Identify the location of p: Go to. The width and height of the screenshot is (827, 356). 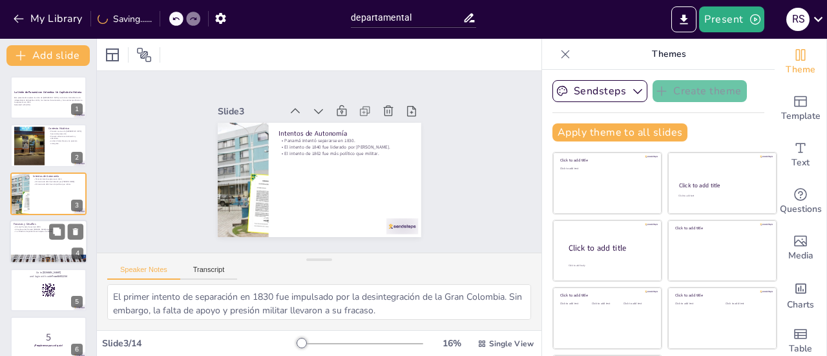
(48, 273).